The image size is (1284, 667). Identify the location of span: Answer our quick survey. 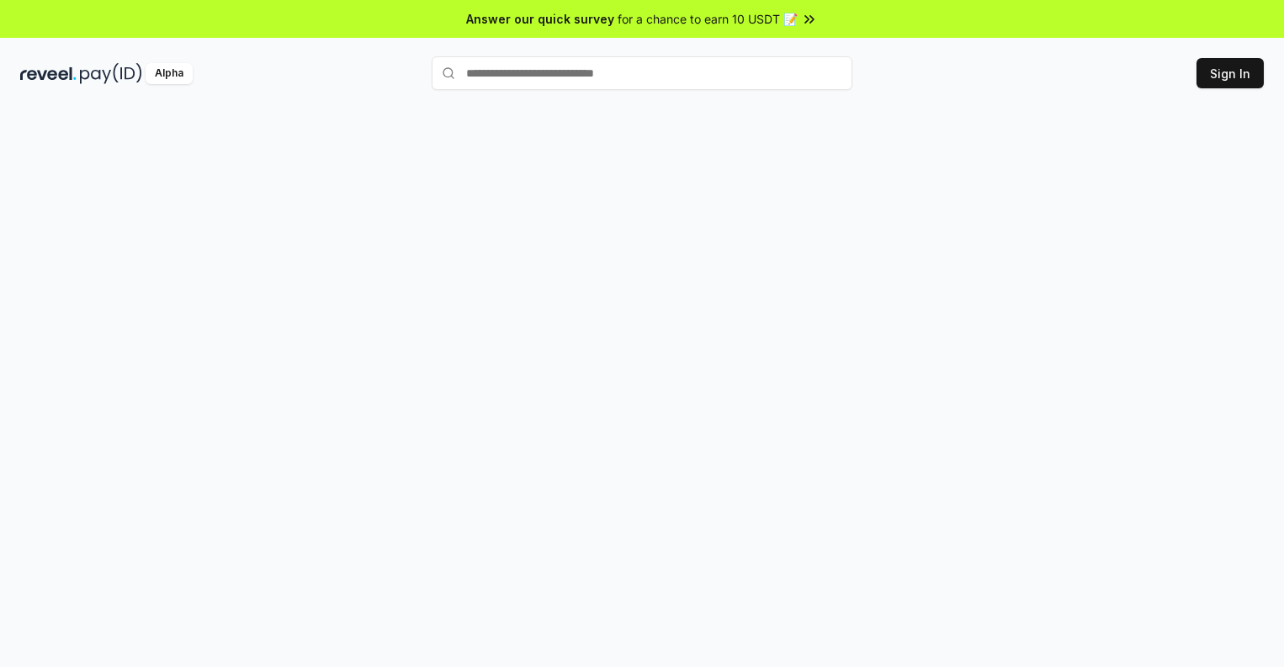
(540, 19).